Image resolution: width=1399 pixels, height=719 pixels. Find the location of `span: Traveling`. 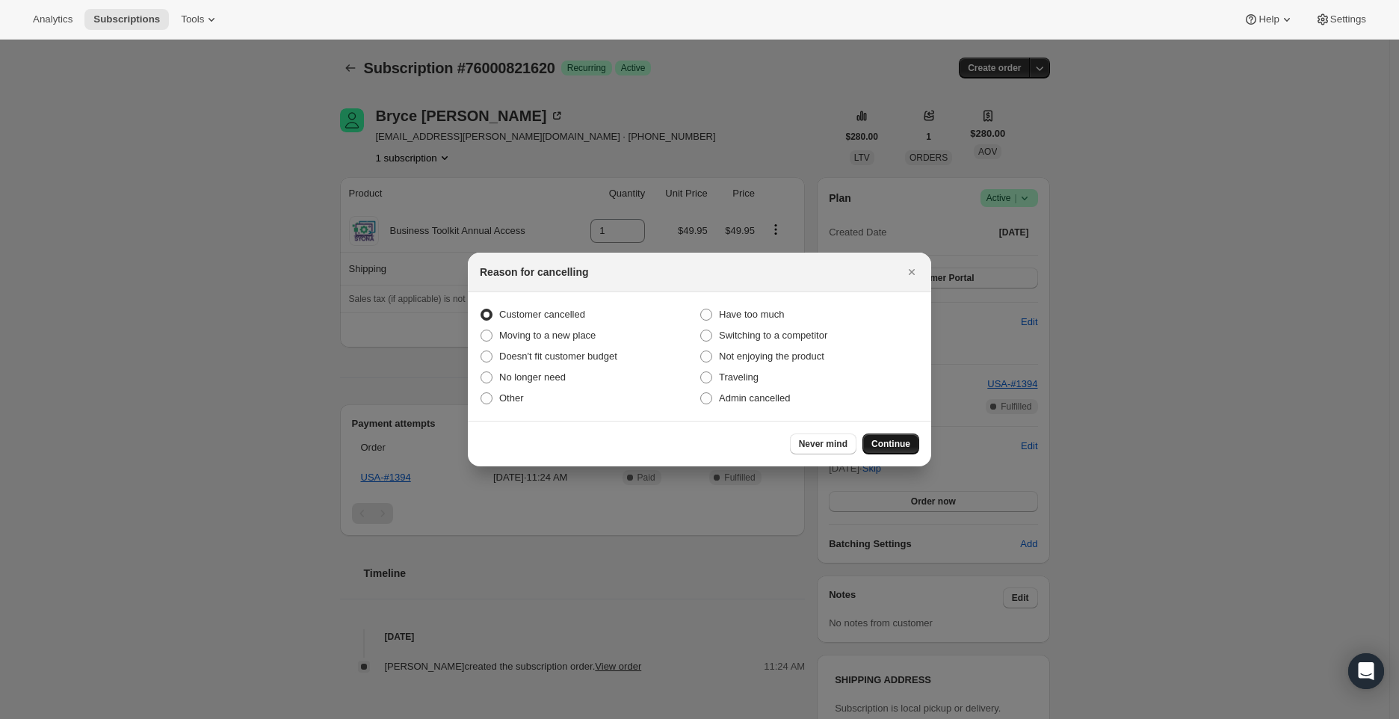

span: Traveling is located at coordinates (739, 377).